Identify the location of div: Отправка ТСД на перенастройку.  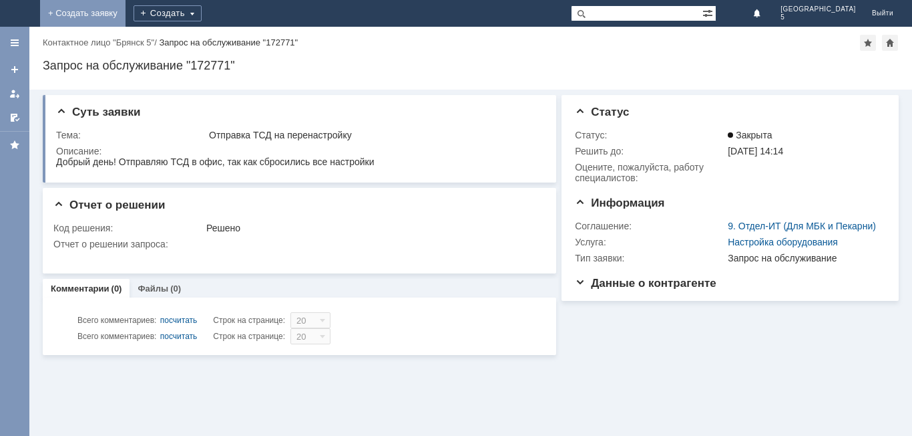
(373, 135).